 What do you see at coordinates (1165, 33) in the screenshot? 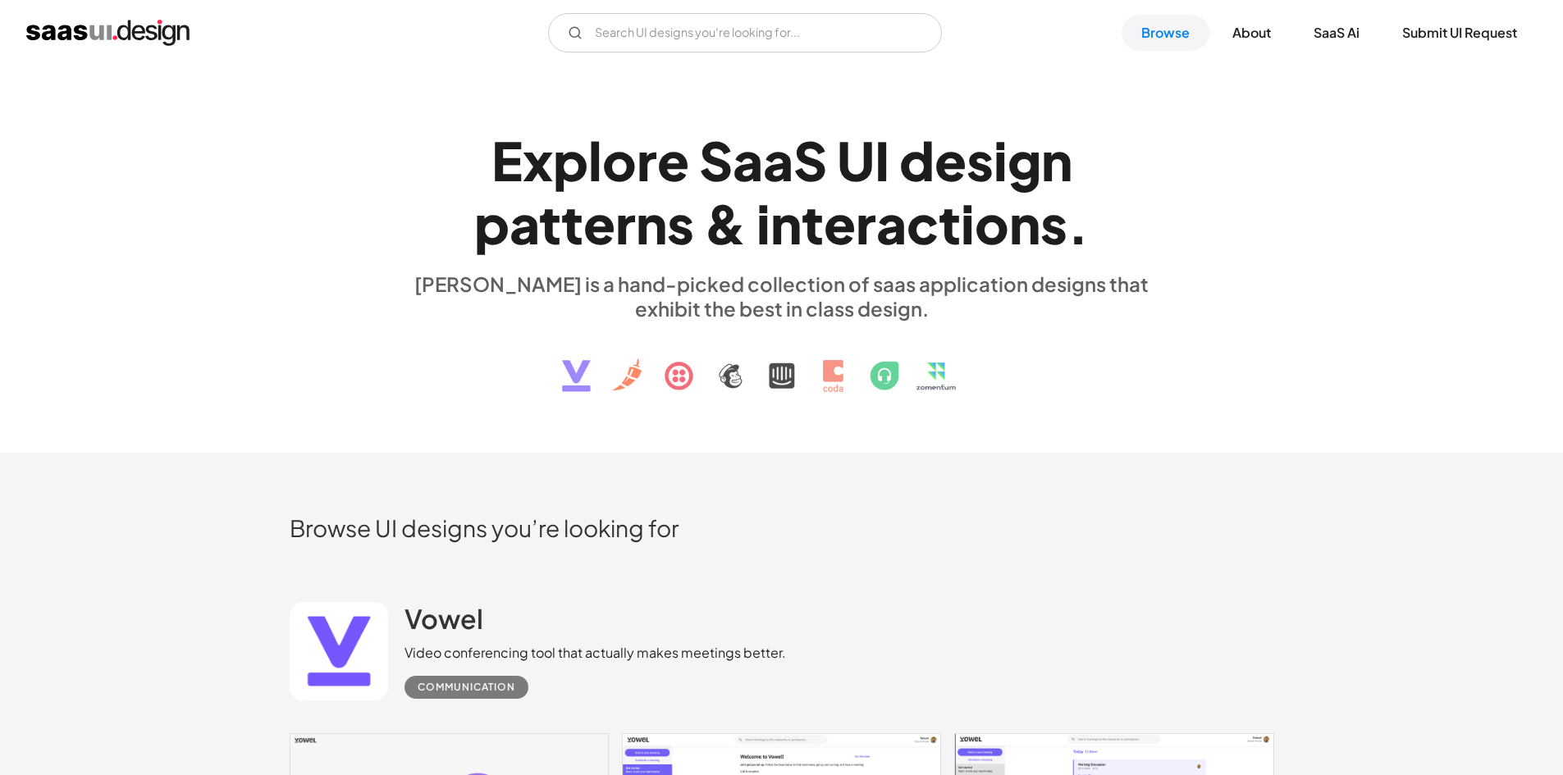
I see `a: Browse` at bounding box center [1165, 33].